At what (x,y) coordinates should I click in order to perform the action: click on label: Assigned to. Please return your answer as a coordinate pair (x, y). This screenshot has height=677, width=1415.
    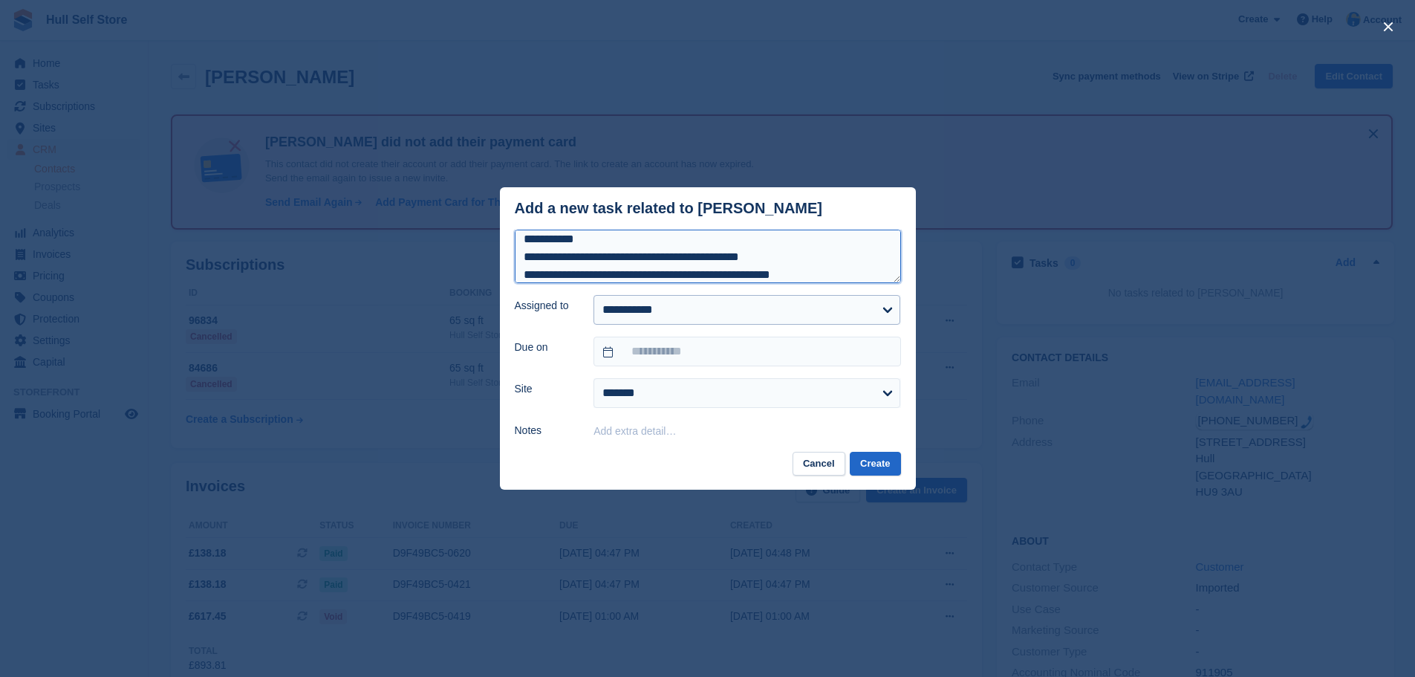
    Looking at the image, I should click on (545, 305).